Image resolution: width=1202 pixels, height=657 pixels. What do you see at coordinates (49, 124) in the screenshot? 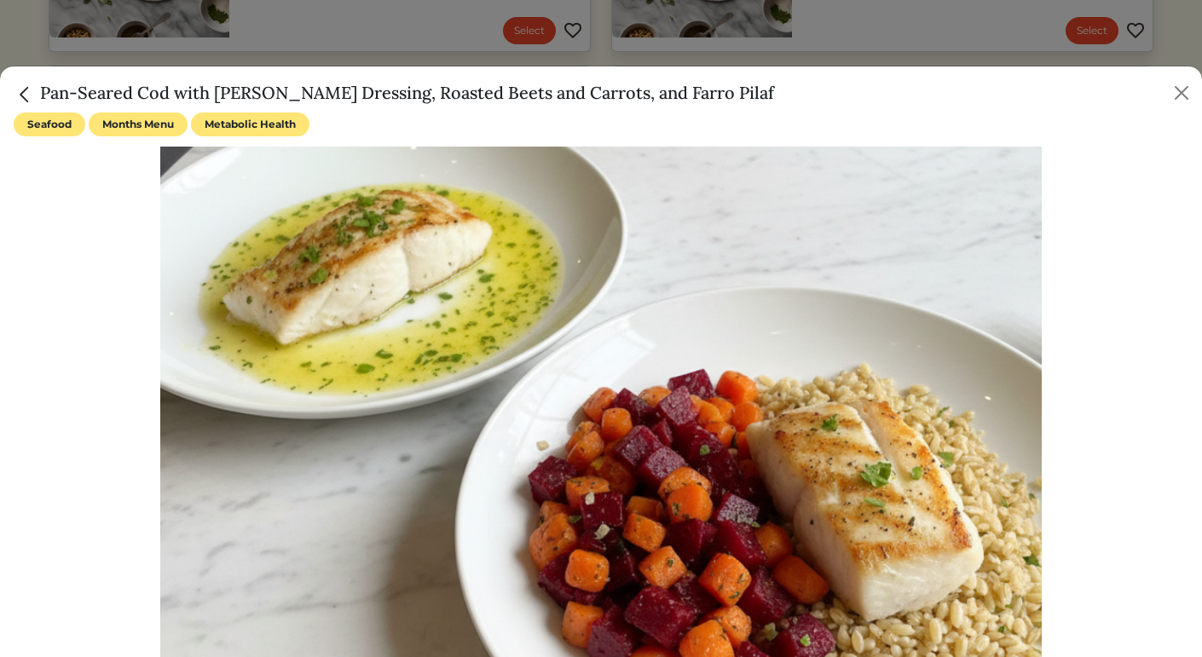
I see `span: Seafood` at bounding box center [49, 124].